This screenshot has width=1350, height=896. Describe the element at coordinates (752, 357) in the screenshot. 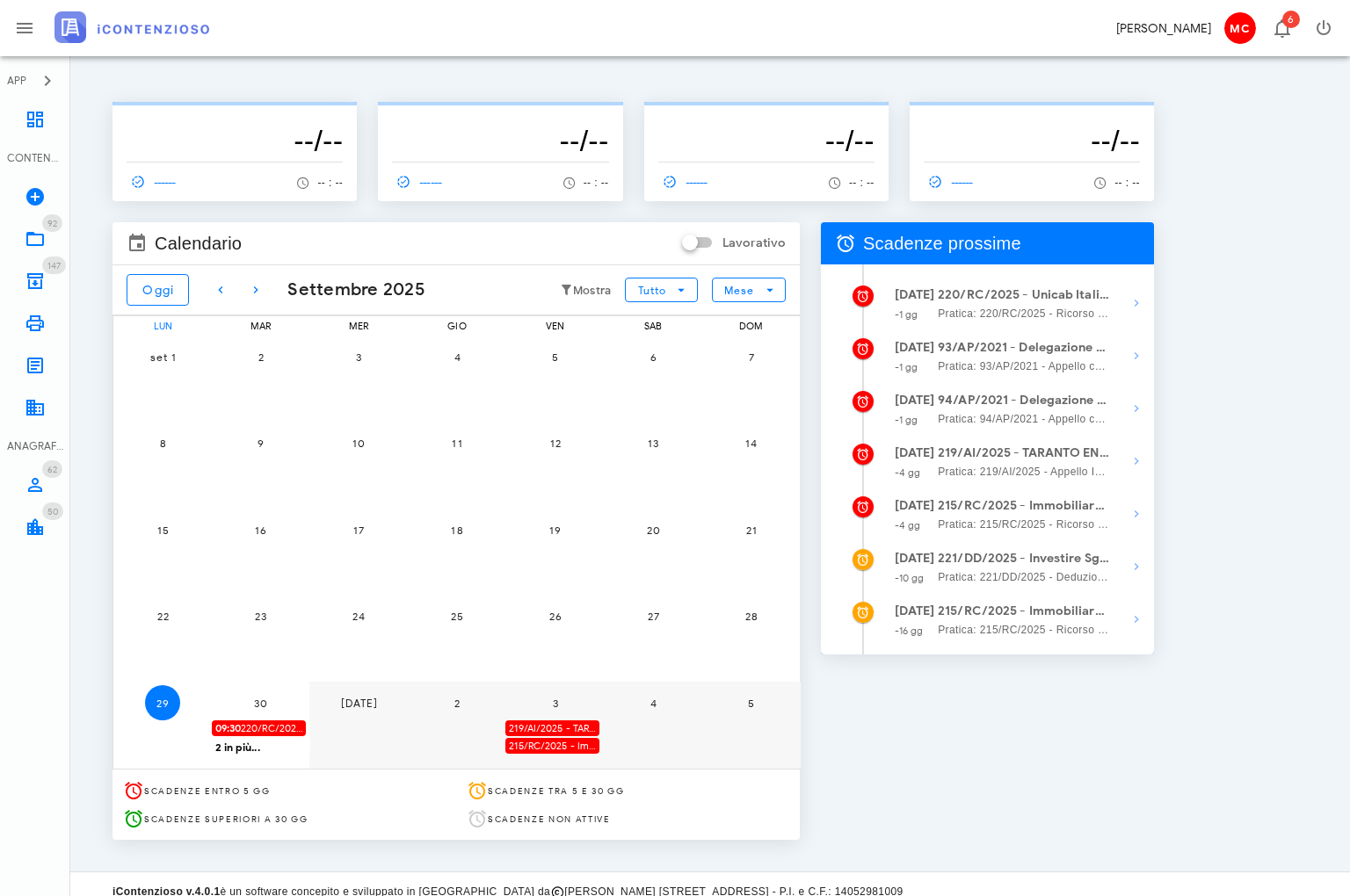

I see `button: 7` at that location.